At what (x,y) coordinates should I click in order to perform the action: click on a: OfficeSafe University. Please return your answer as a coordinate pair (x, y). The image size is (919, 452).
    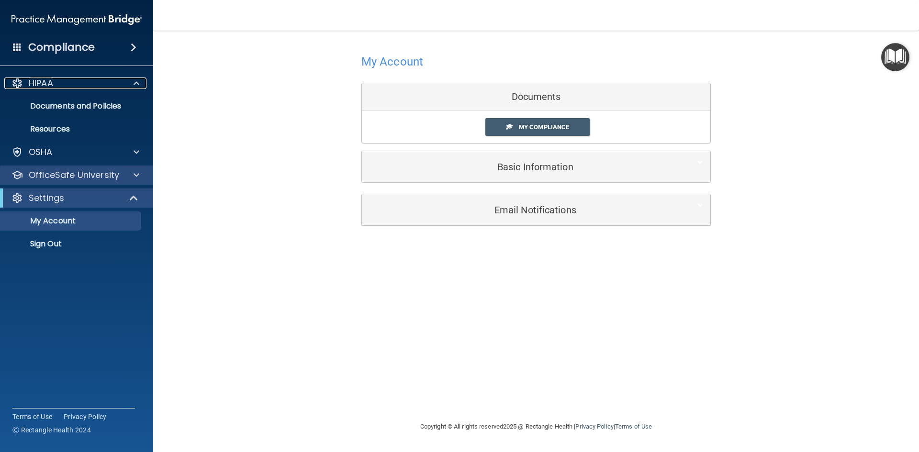
    Looking at the image, I should click on (75, 175).